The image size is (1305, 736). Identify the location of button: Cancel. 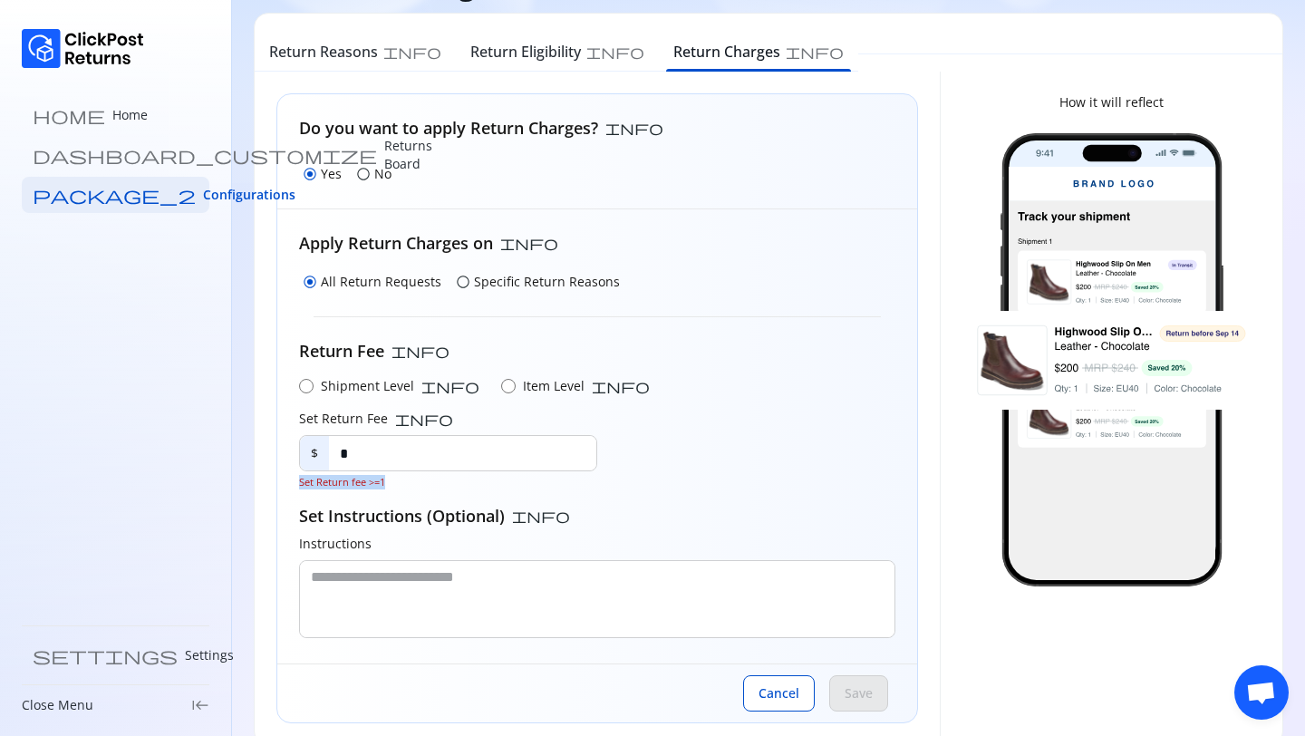
(779, 693).